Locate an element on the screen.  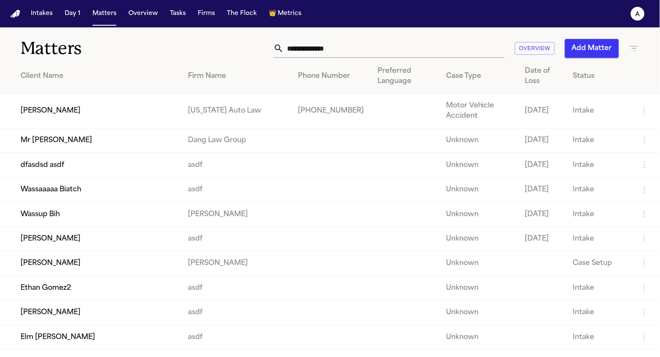
img: Finch Logo is located at coordinates (15, 14).